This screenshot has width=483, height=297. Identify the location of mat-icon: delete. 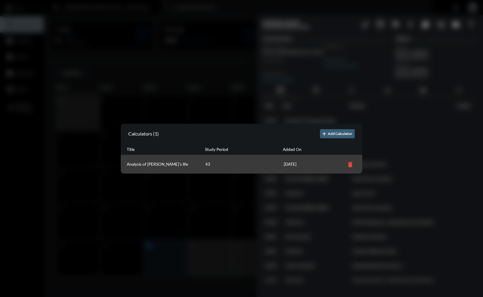
(350, 165).